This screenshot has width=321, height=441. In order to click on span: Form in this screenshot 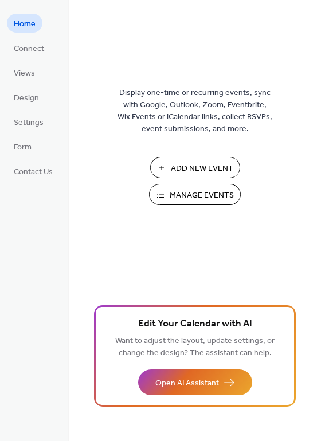, I will do `click(22, 147)`.